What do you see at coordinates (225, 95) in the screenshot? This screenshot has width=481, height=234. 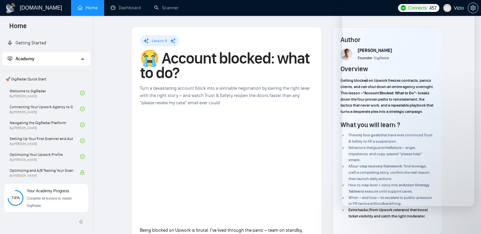 I see `span: Turn a devastating account block into a winnable negotiation by pairing the right lever with the ...` at bounding box center [225, 95].